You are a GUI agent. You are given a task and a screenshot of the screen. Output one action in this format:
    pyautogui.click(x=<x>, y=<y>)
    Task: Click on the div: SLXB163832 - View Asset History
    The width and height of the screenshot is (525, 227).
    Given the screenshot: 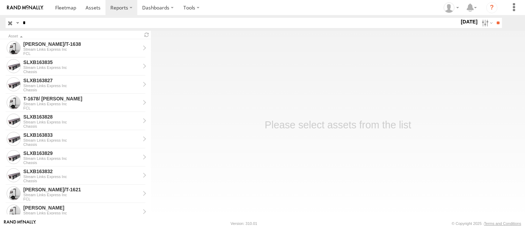 What is the action you would take?
    pyautogui.click(x=82, y=171)
    